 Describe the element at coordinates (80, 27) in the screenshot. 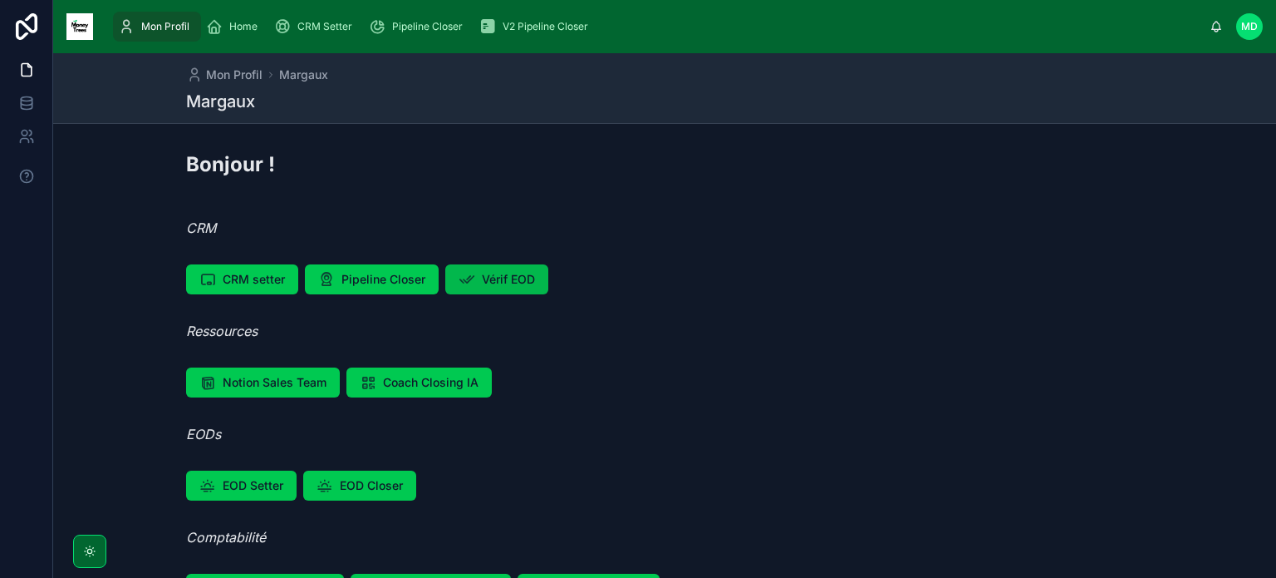

I see `img: App logo` at that location.